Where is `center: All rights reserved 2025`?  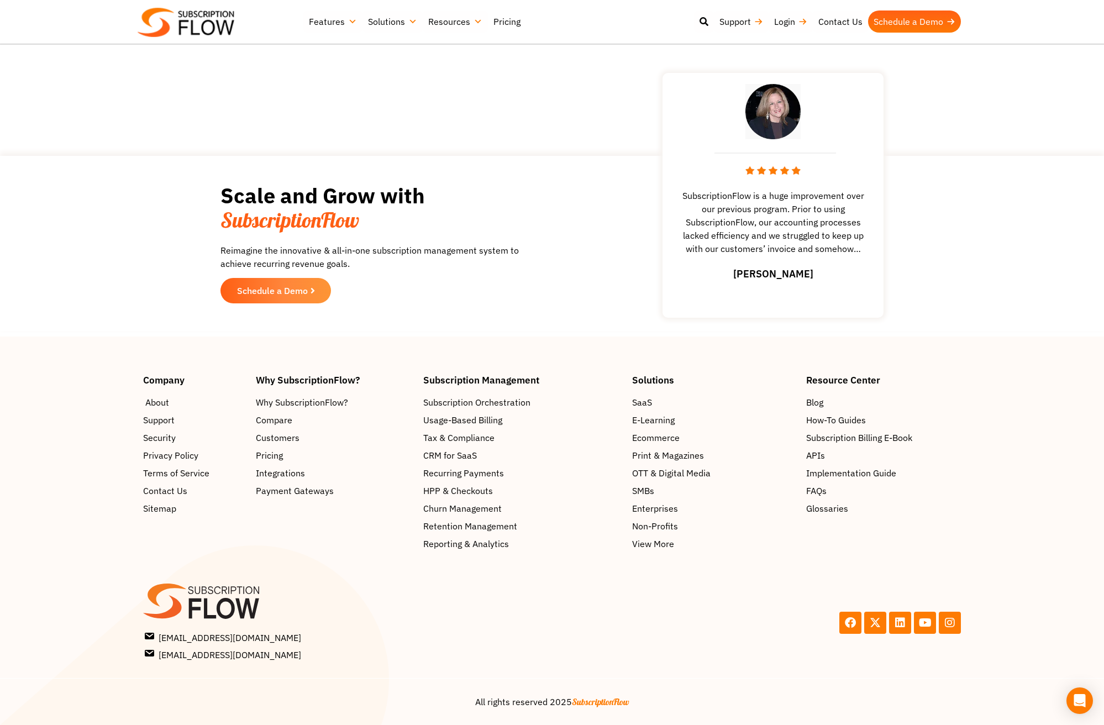
center: All rights reserved 2025 is located at coordinates (552, 702).